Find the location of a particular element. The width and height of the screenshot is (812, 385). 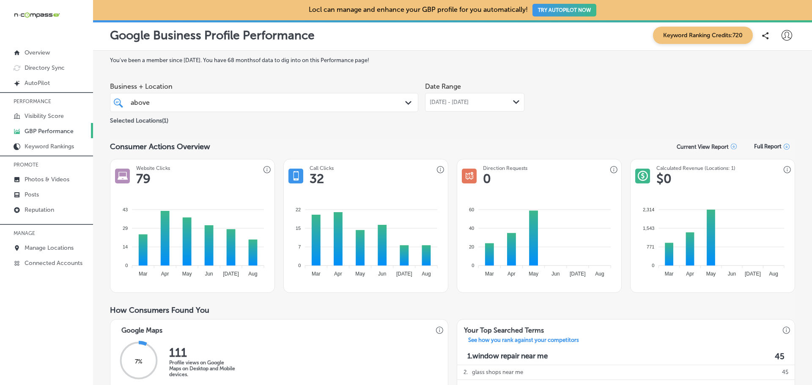

p: Profile views on Google Maps on Desktop and Mobile devices. is located at coordinates (203, 369).